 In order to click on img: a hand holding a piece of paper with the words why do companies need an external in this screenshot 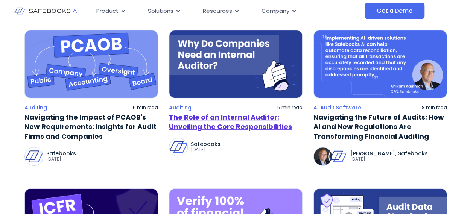, I will do `click(235, 64)`.